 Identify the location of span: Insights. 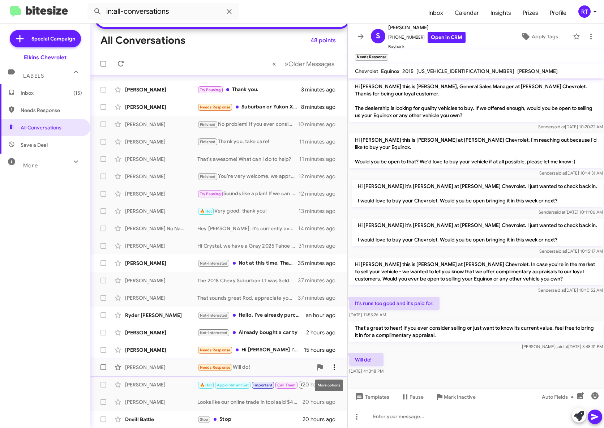
(501, 13).